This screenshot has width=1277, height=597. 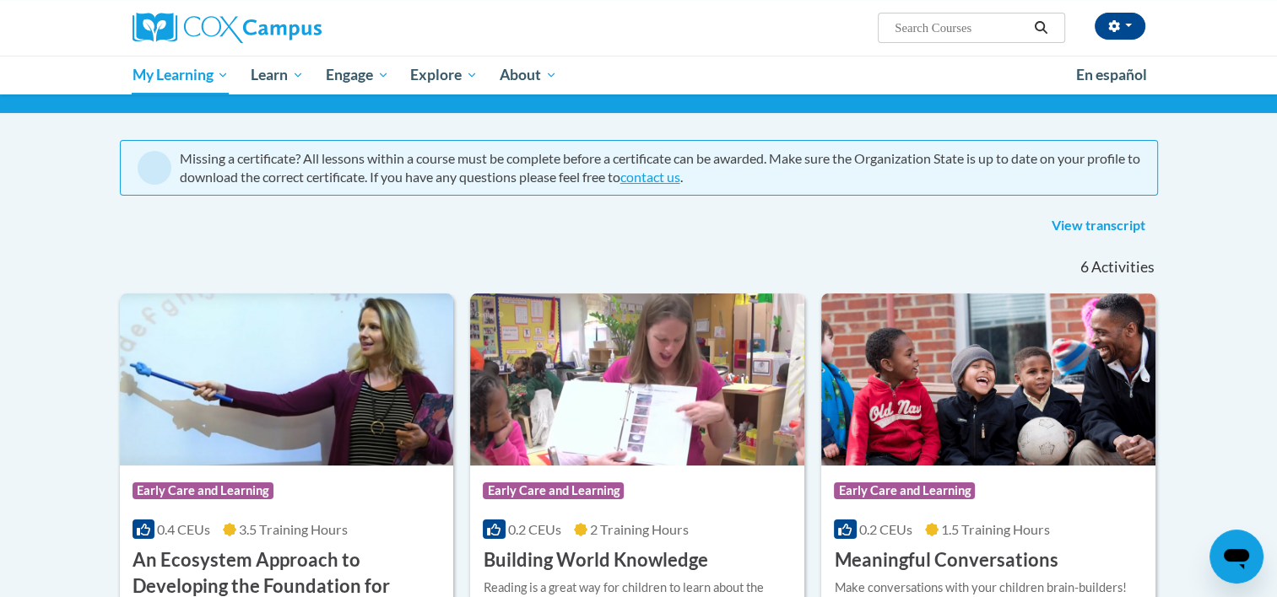 I want to click on span: Explore, so click(x=444, y=75).